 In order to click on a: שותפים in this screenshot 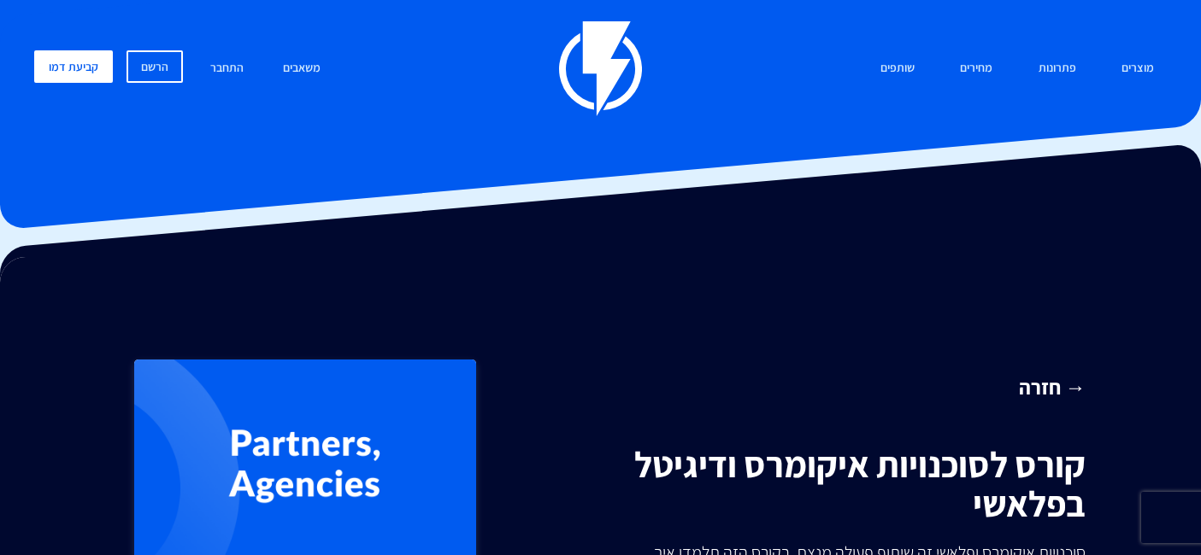, I will do `click(897, 68)`.